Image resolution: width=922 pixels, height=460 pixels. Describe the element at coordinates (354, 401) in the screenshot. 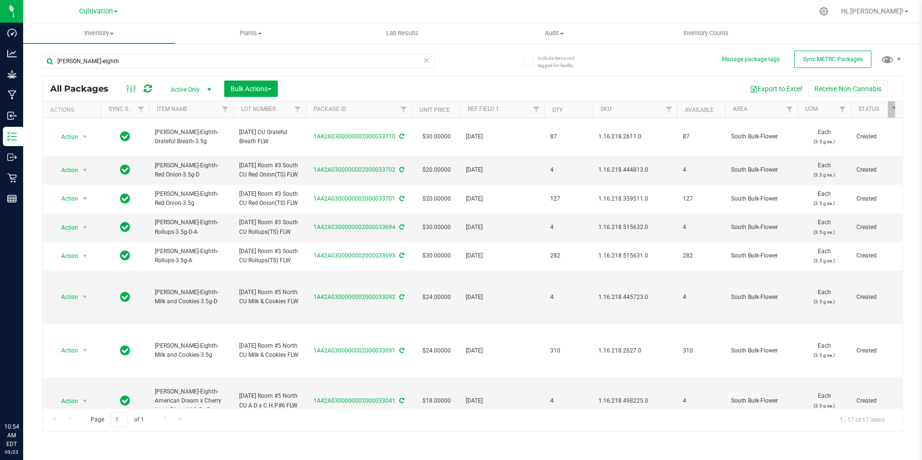

I see `a: 1A42A0300000002000033041` at that location.